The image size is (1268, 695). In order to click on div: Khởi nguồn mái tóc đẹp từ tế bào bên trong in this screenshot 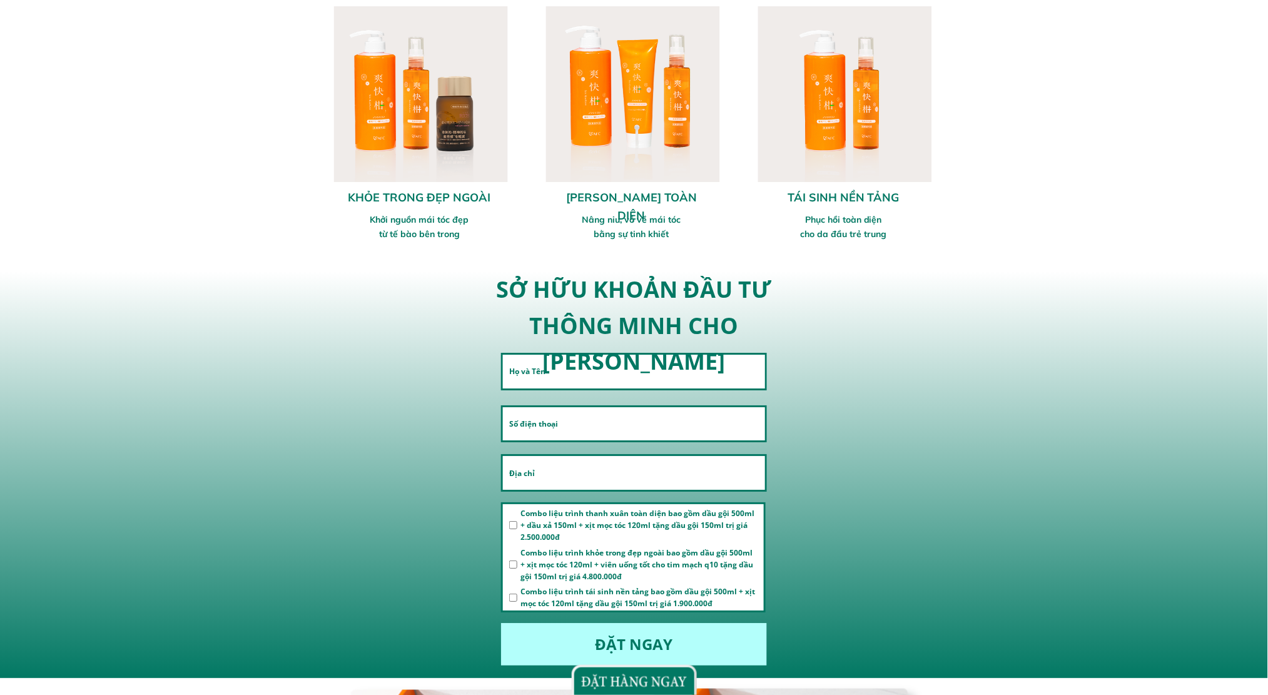, I will do `click(420, 226)`.